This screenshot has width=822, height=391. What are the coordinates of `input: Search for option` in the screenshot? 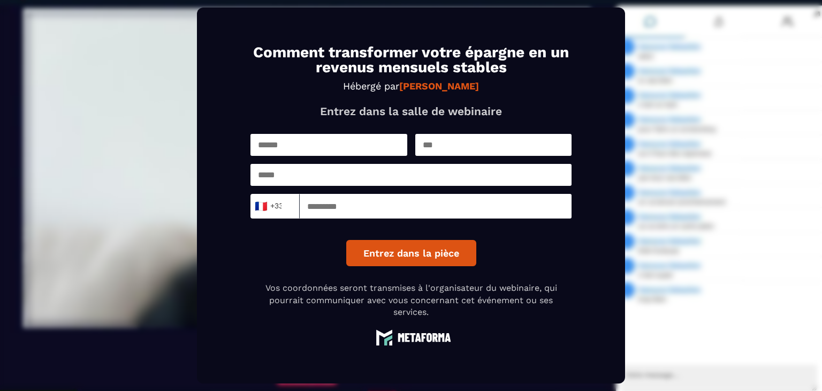 It's located at (286, 206).